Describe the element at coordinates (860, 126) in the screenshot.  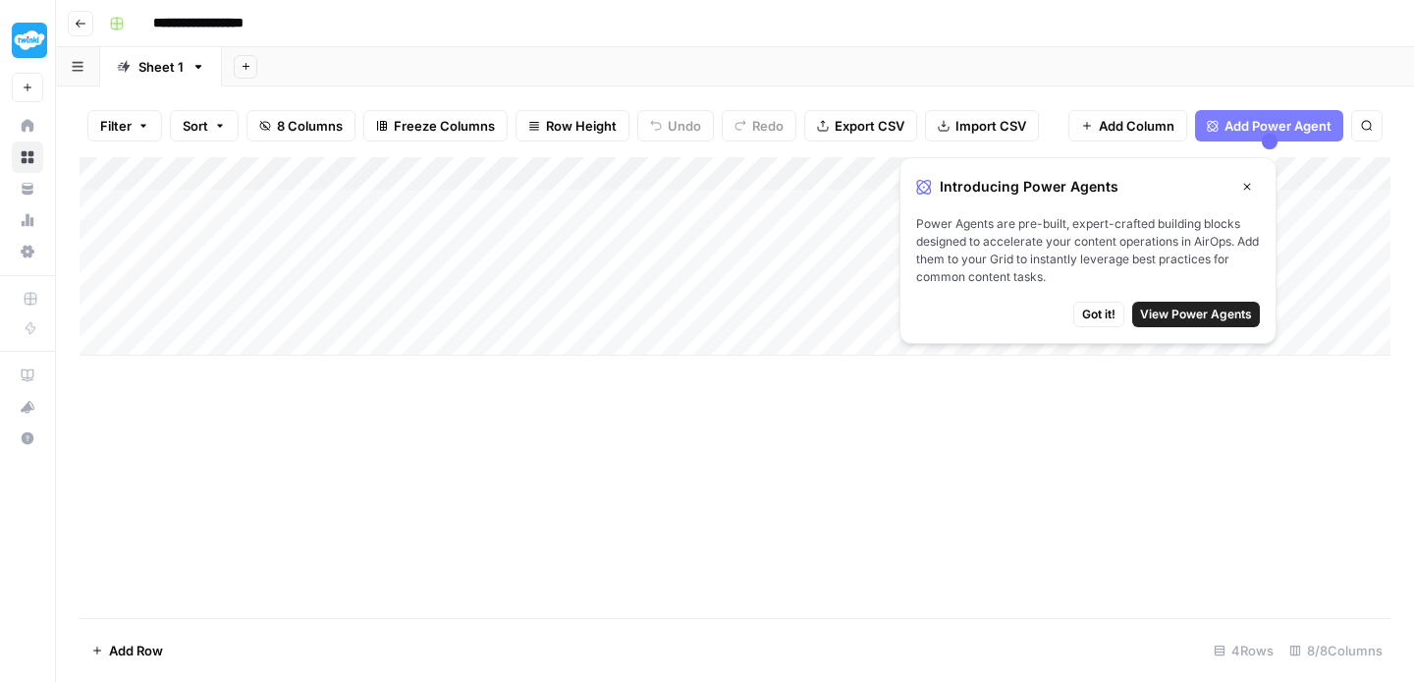
I see `button: Export CSV` at that location.